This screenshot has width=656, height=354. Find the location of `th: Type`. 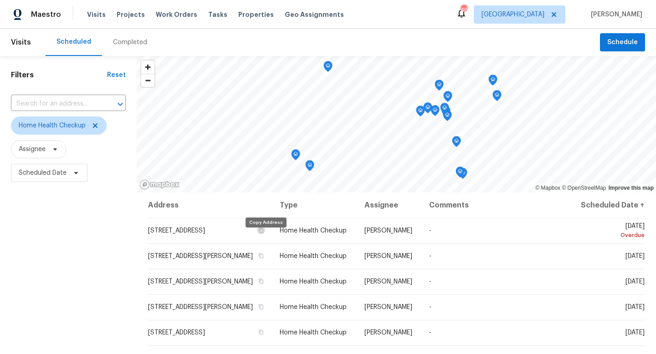

th: Type is located at coordinates (314, 205).